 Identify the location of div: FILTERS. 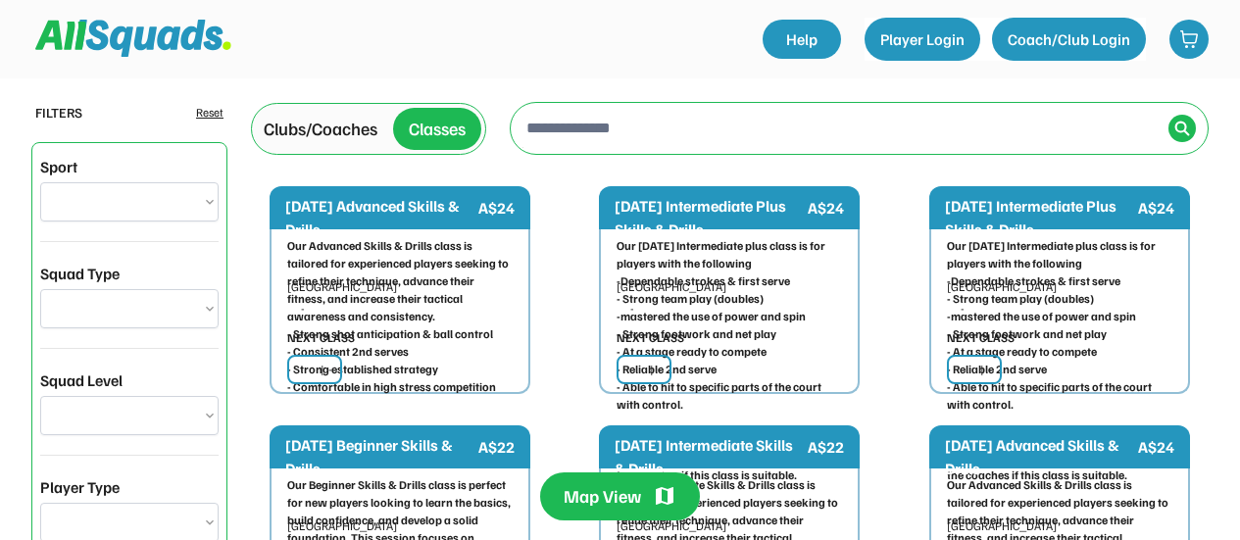
(59, 112).